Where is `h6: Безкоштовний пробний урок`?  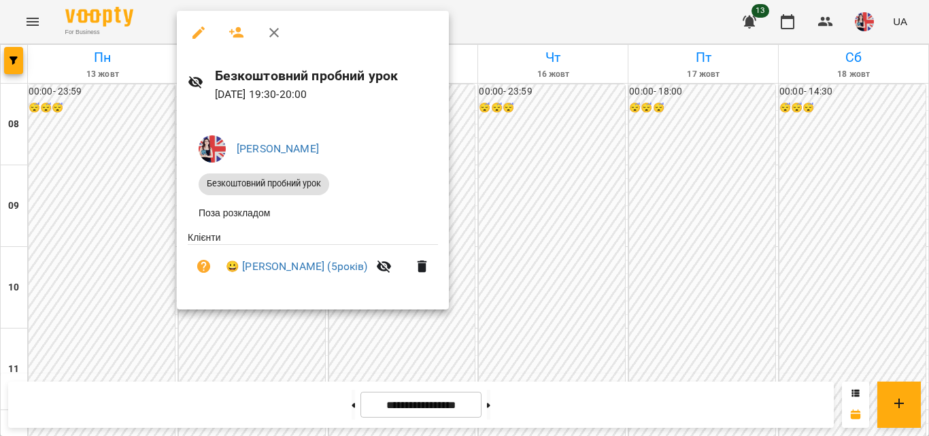
h6: Безкоштовний пробний урок is located at coordinates (326, 75).